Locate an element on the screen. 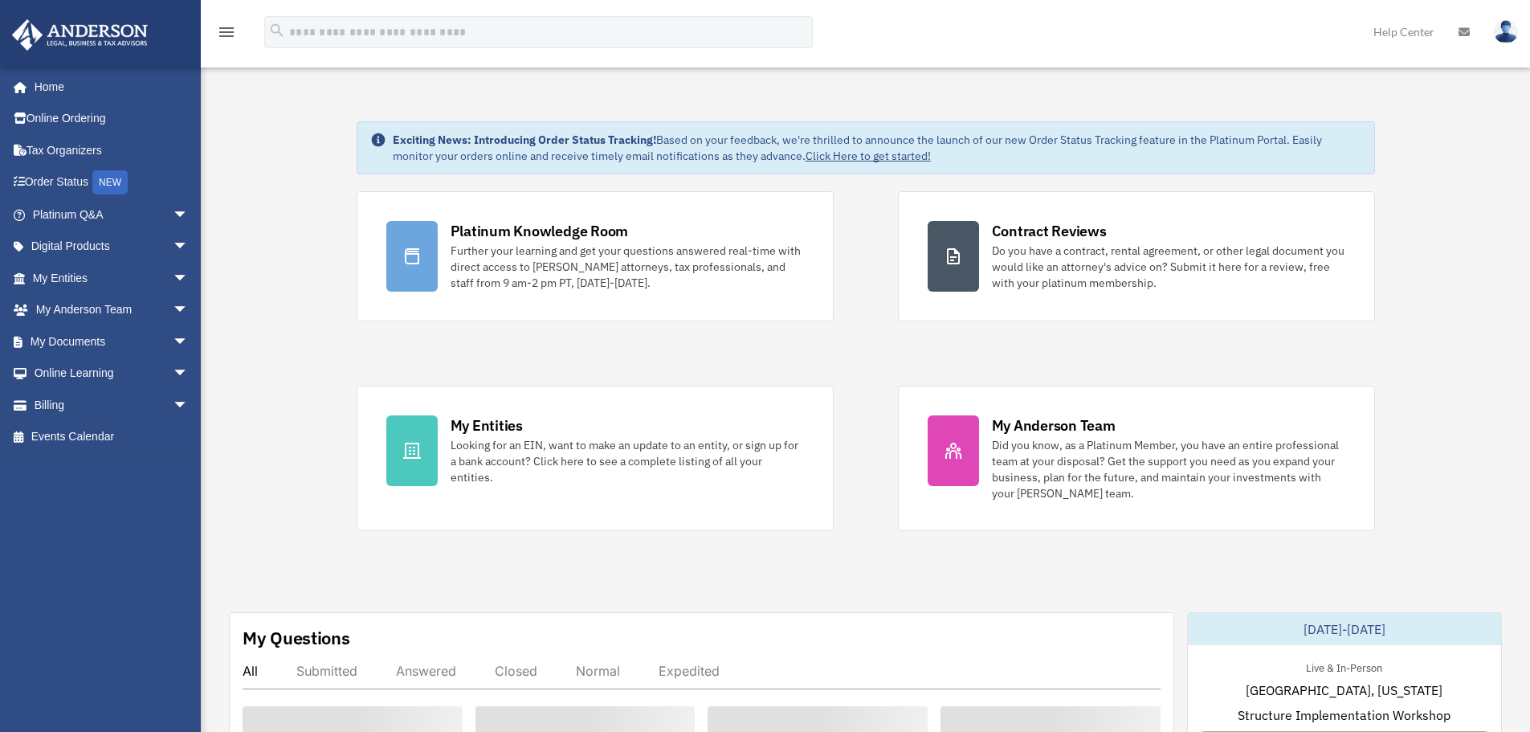  a: Events Calendar is located at coordinates (112, 437).